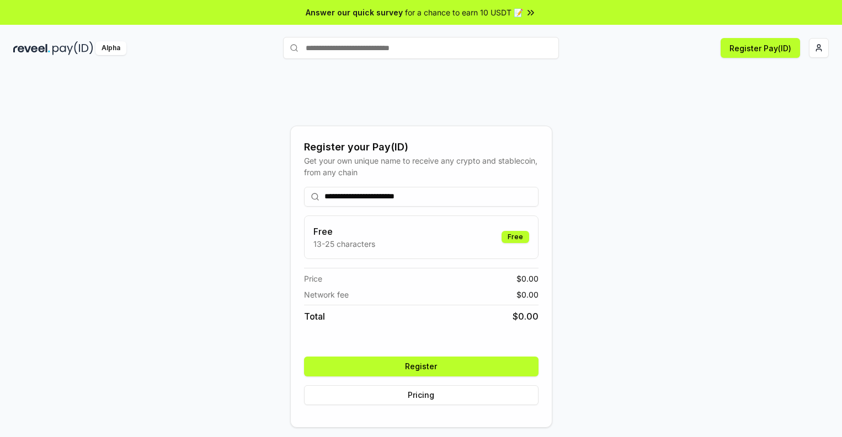 The height and width of the screenshot is (437, 842). I want to click on img: pay_id, so click(73, 48).